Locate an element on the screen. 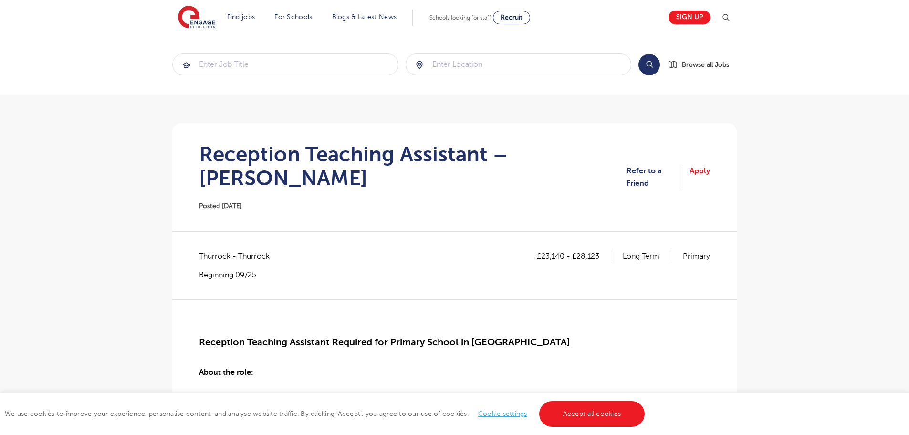 Image resolution: width=909 pixels, height=435 pixels. img: Engage Education is located at coordinates (197, 18).